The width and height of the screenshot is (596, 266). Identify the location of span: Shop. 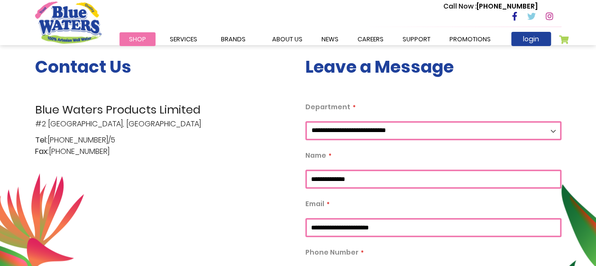
(138, 39).